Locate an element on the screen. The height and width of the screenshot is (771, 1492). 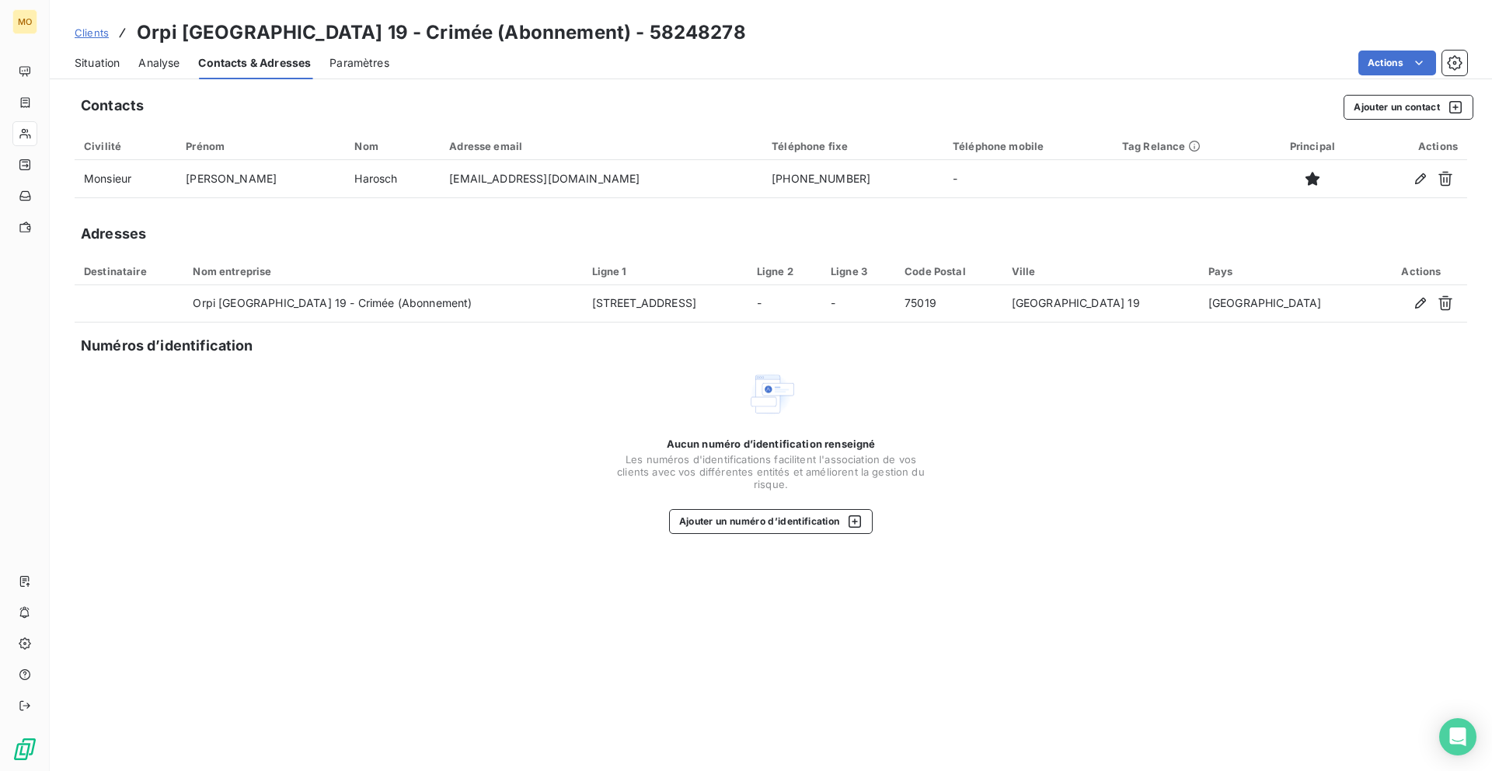
div: Open Intercom Messenger is located at coordinates (1458, 737).